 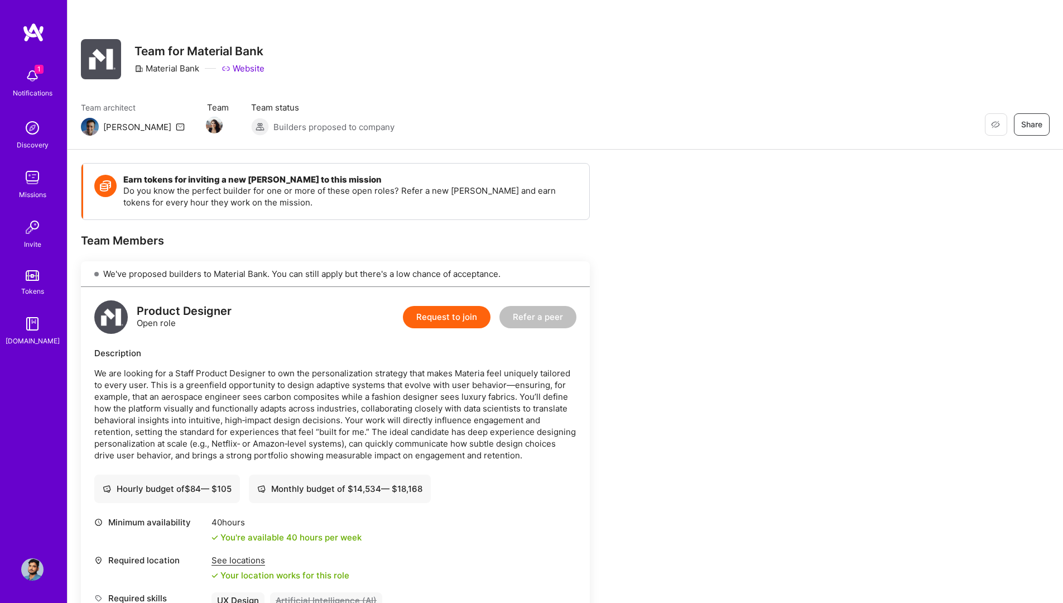 What do you see at coordinates (280, 560) in the screenshot?
I see `div: See locations` at bounding box center [280, 560].